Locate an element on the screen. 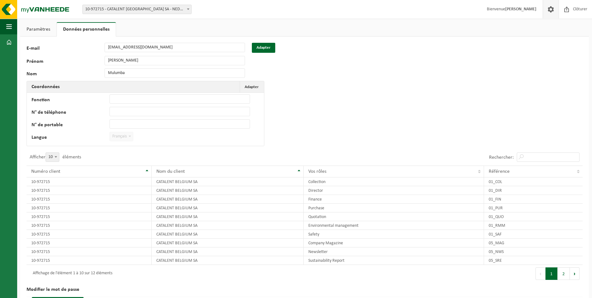  button: Next is located at coordinates (575, 274).